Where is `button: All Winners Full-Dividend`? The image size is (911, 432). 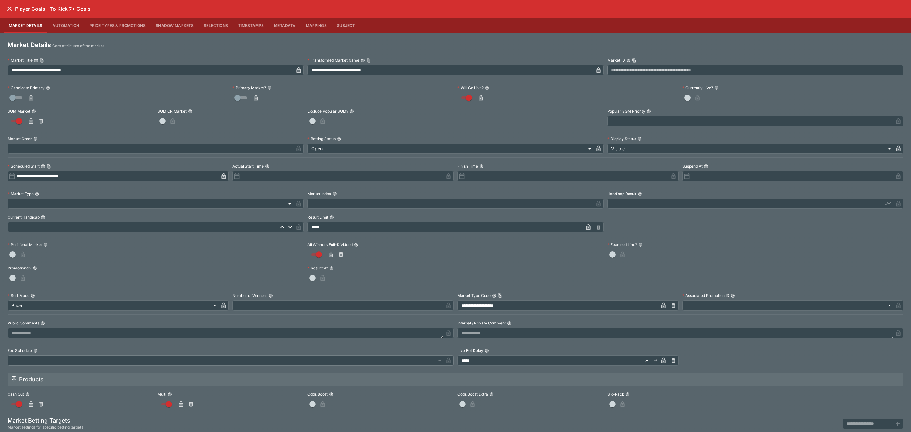 button: All Winners Full-Dividend is located at coordinates (356, 245).